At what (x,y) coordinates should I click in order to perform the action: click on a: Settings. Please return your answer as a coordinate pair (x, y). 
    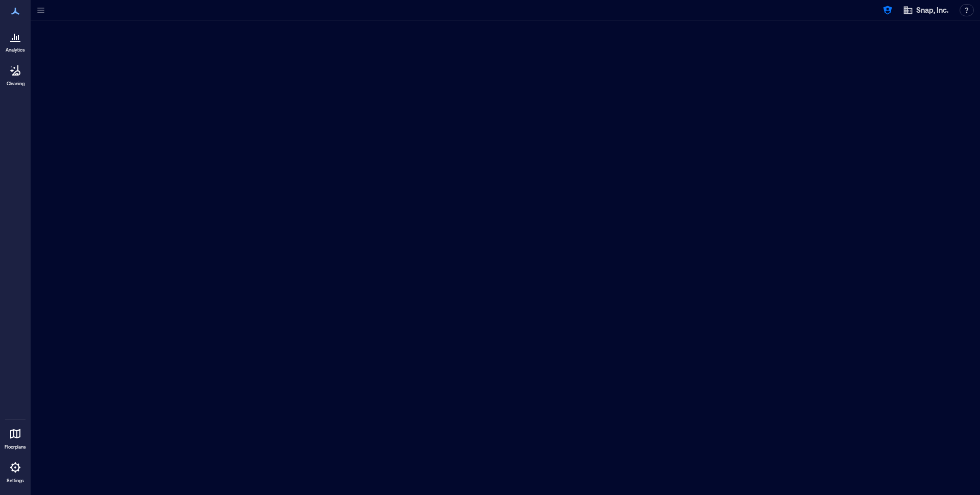
    Looking at the image, I should click on (15, 471).